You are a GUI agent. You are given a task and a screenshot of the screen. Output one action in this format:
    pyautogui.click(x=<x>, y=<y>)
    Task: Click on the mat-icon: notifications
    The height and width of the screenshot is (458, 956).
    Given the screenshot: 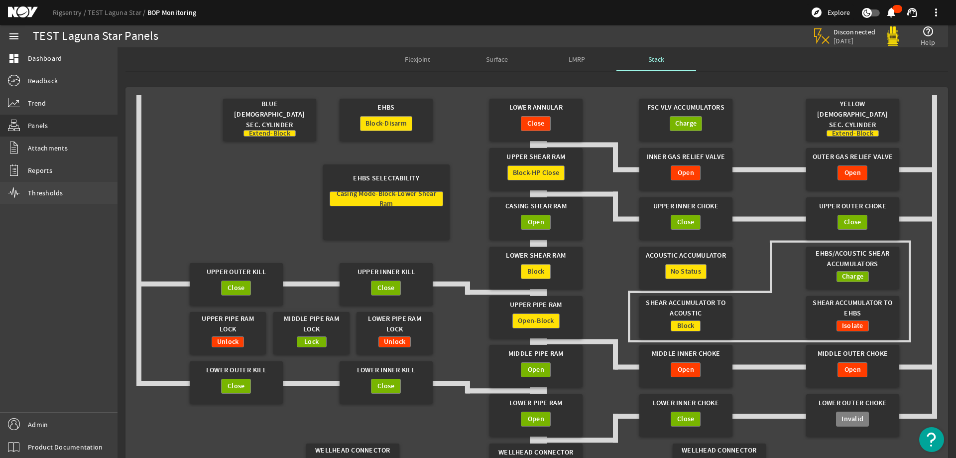 What is the action you would take?
    pyautogui.click(x=892, y=12)
    